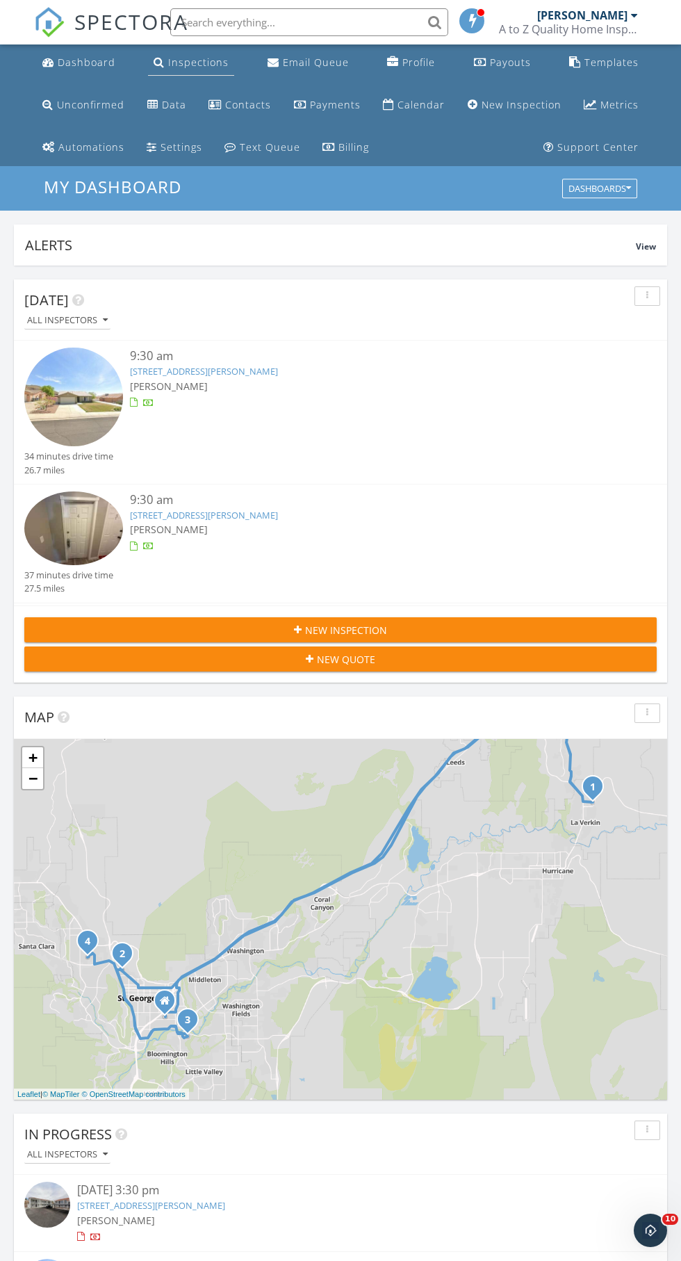 This screenshot has height=1261, width=681. What do you see at coordinates (88, 942) in the screenshot?
I see `i: 4` at bounding box center [88, 942].